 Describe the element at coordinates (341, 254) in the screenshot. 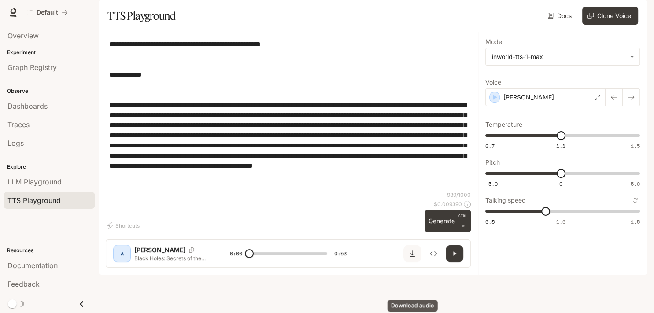

I see `span: 0:53` at that location.